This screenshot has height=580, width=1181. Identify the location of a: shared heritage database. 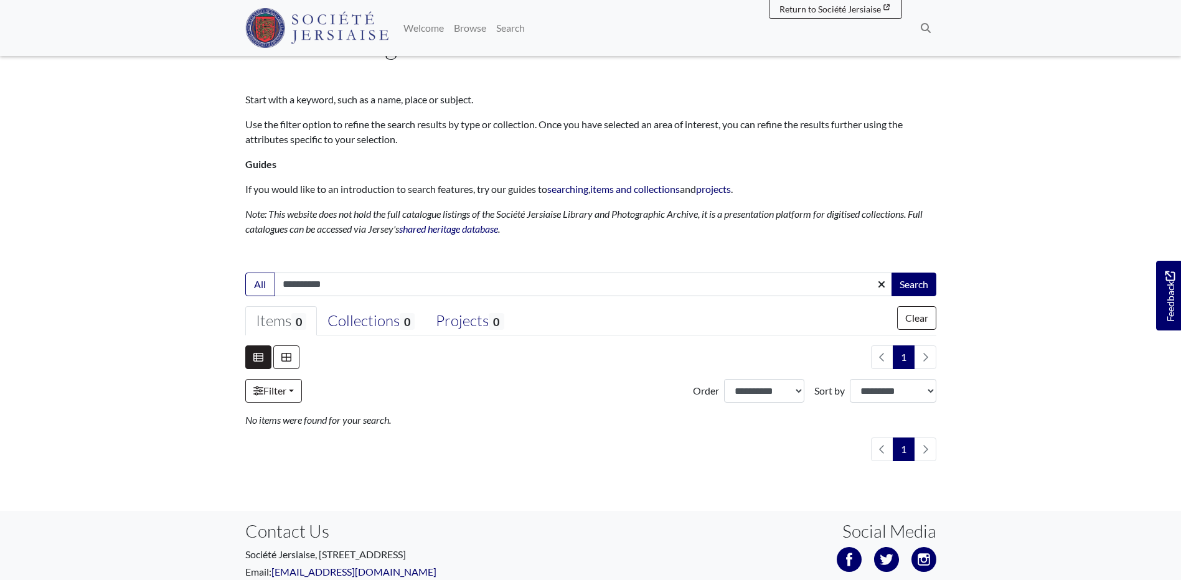
(448, 228).